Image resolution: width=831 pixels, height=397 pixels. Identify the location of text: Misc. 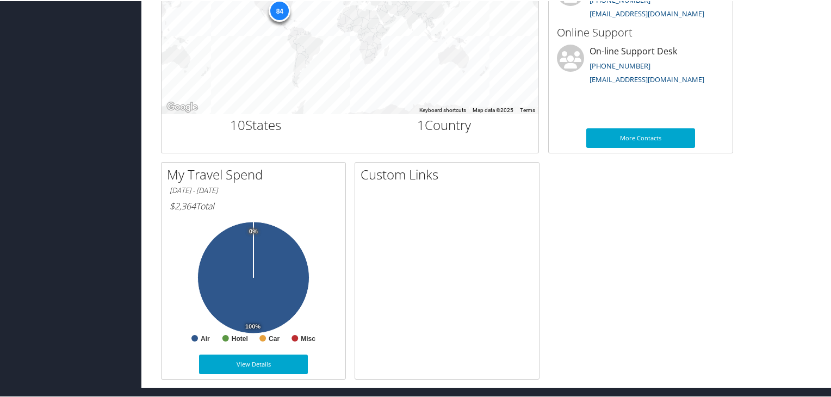
(308, 338).